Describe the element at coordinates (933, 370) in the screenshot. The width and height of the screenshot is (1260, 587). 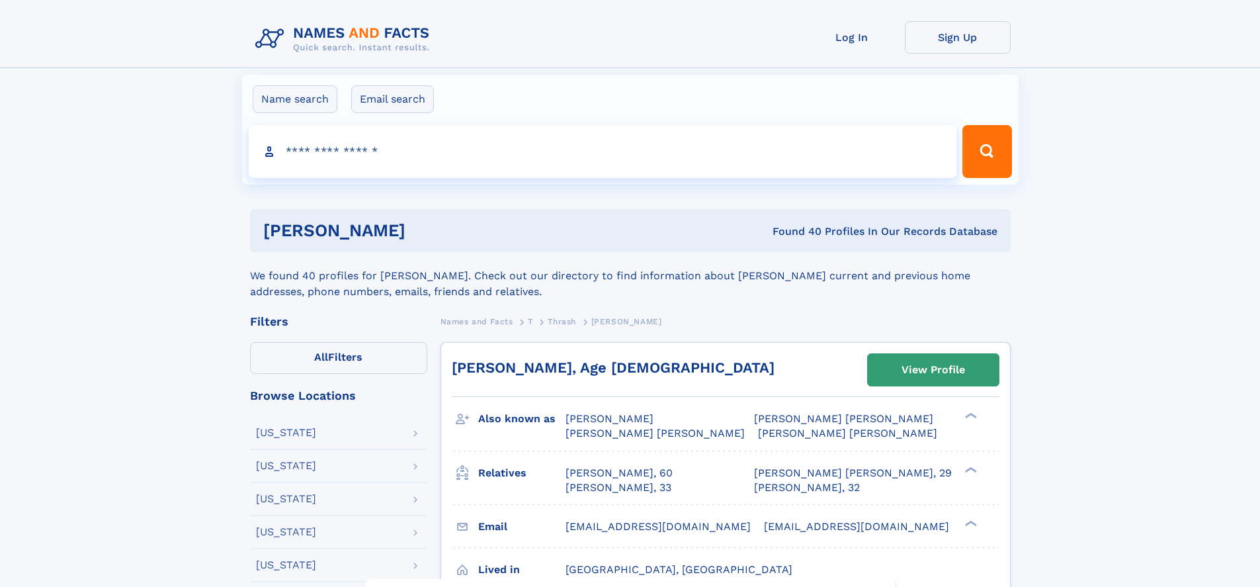
I see `div: View Profile` at that location.